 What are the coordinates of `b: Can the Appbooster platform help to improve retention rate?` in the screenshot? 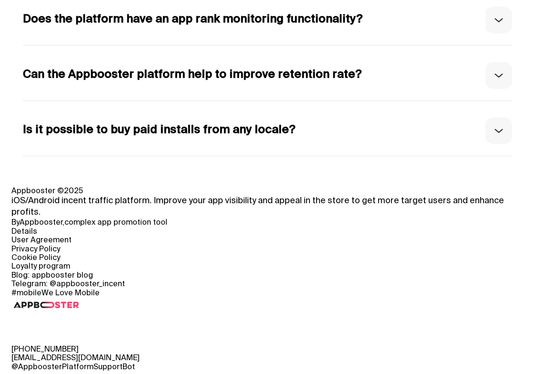 It's located at (192, 75).